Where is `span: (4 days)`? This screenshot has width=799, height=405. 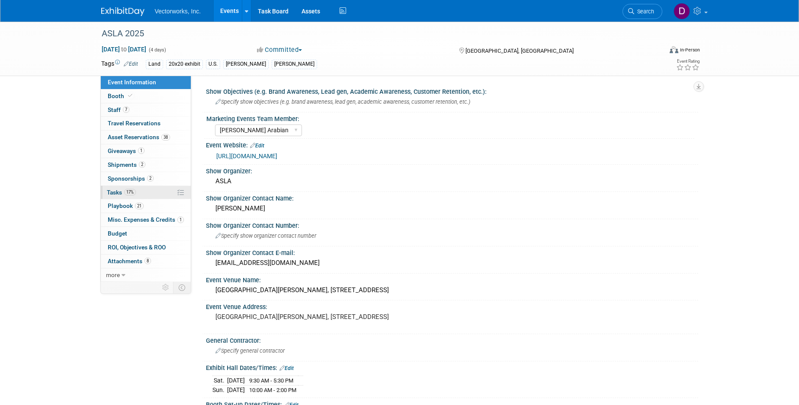 span: (4 days) is located at coordinates (157, 50).